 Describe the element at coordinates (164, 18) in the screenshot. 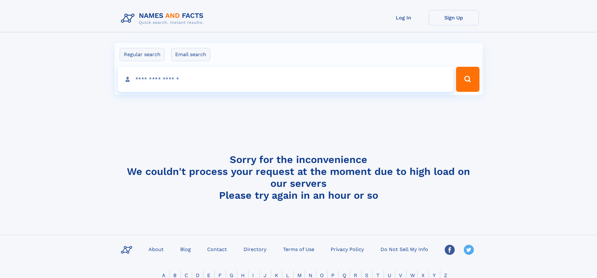

I see `img: Logo Names and Facts` at that location.